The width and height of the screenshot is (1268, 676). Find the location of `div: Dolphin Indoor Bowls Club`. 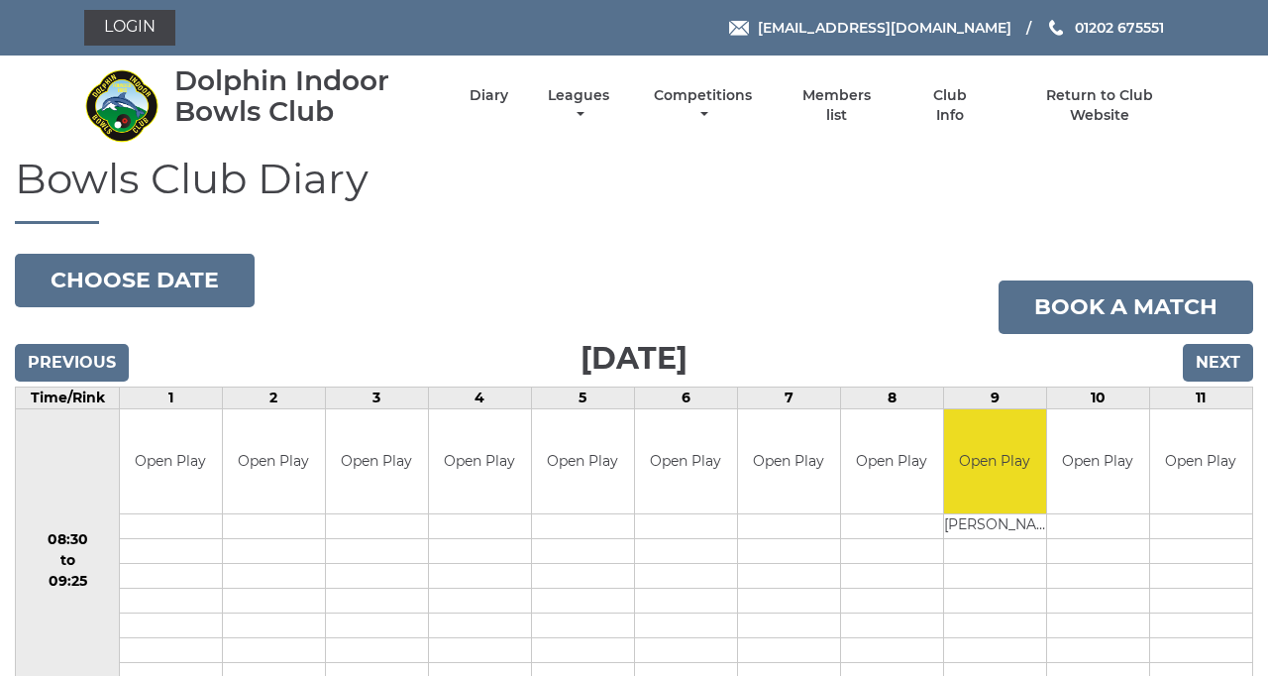

div: Dolphin Indoor Bowls Club is located at coordinates (304, 96).